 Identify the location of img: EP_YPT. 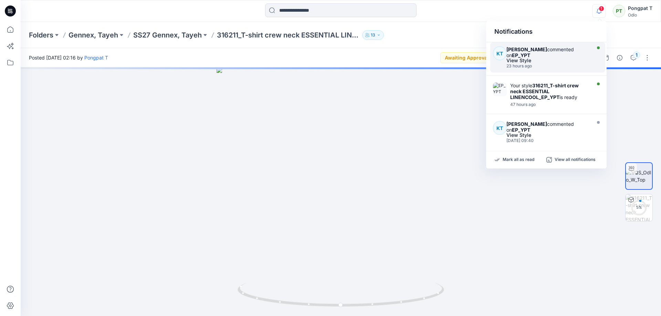
(500, 90).